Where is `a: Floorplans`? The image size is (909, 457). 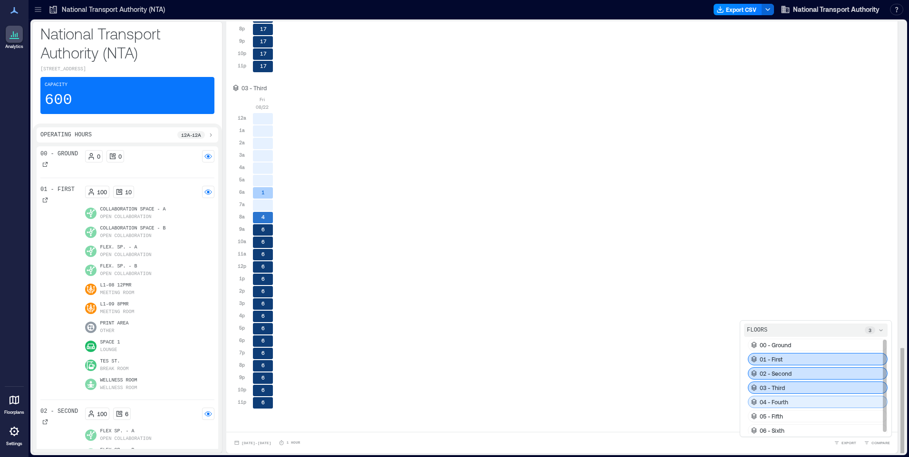
a: Floorplans is located at coordinates (14, 404).